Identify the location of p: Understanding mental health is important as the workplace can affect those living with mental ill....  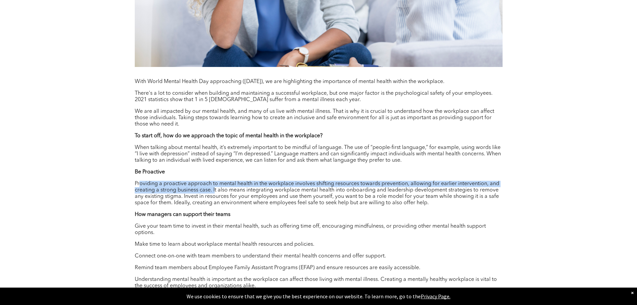
(319, 283).